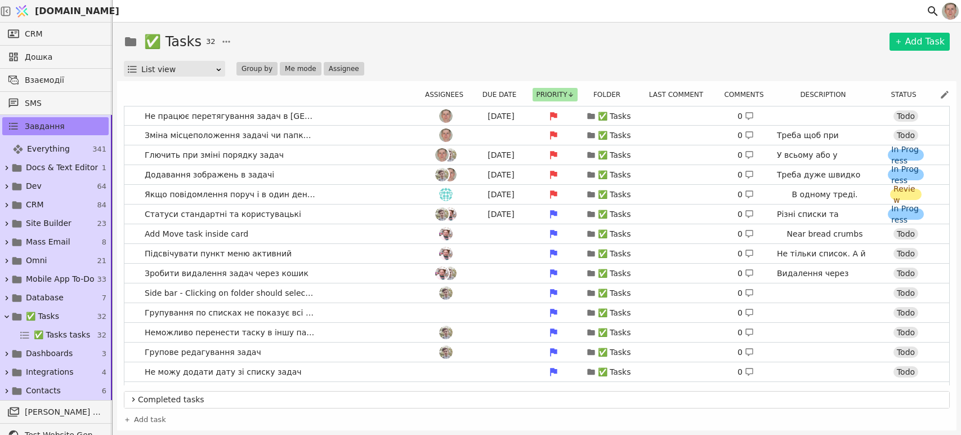 The width and height of the screenshot is (961, 435). What do you see at coordinates (223, 372) in the screenshot?
I see `span: Не можу додати дату зі списку задач` at bounding box center [223, 372].